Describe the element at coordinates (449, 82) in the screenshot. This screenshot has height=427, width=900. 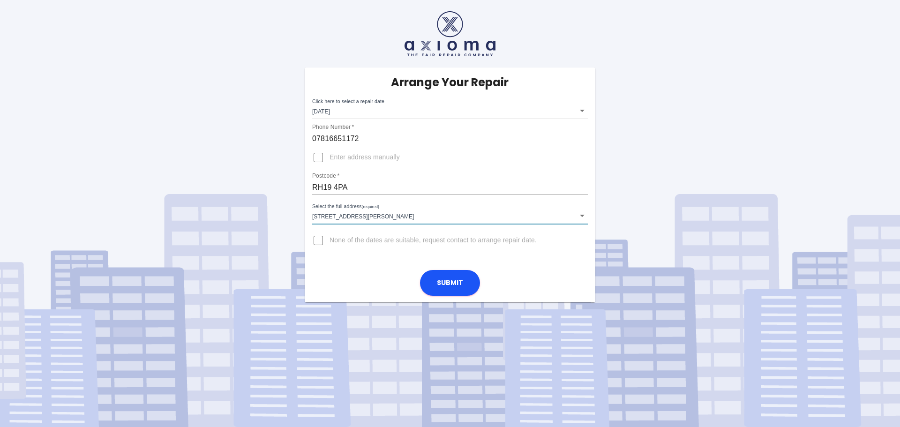
I see `h5: Arrange Your Repair` at that location.